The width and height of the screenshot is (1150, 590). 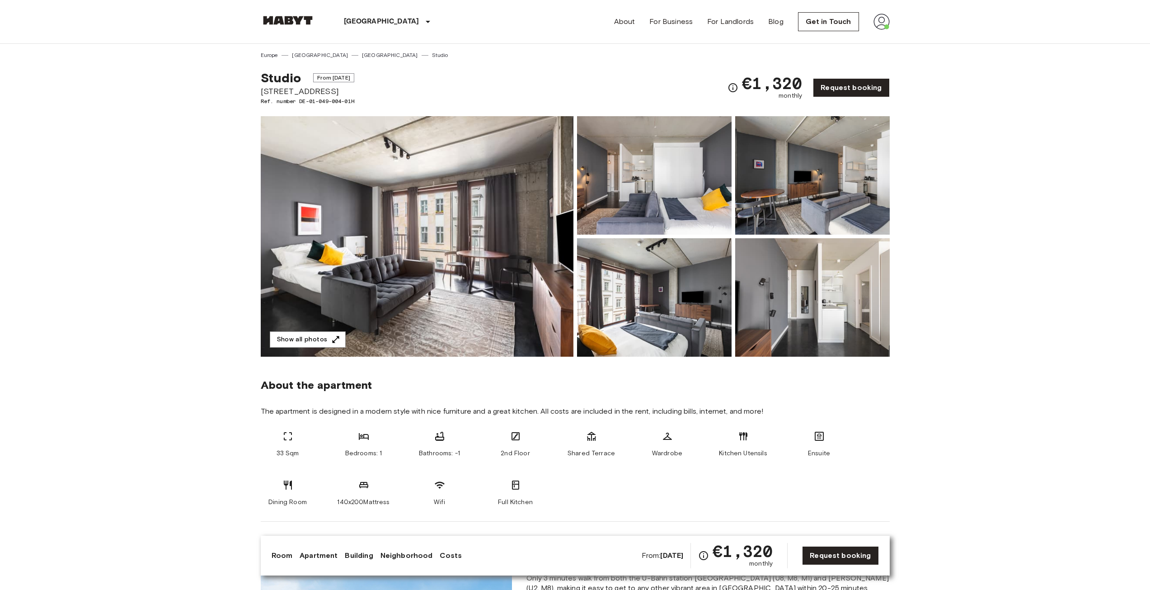 I want to click on span: Kitchen Utensils, so click(x=743, y=453).